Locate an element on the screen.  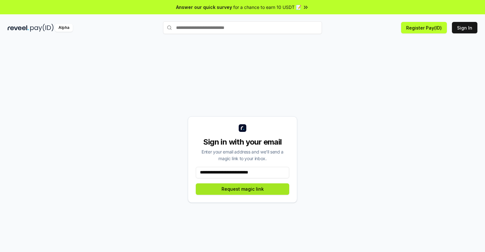
span: Answer our quick survey is located at coordinates (204, 7).